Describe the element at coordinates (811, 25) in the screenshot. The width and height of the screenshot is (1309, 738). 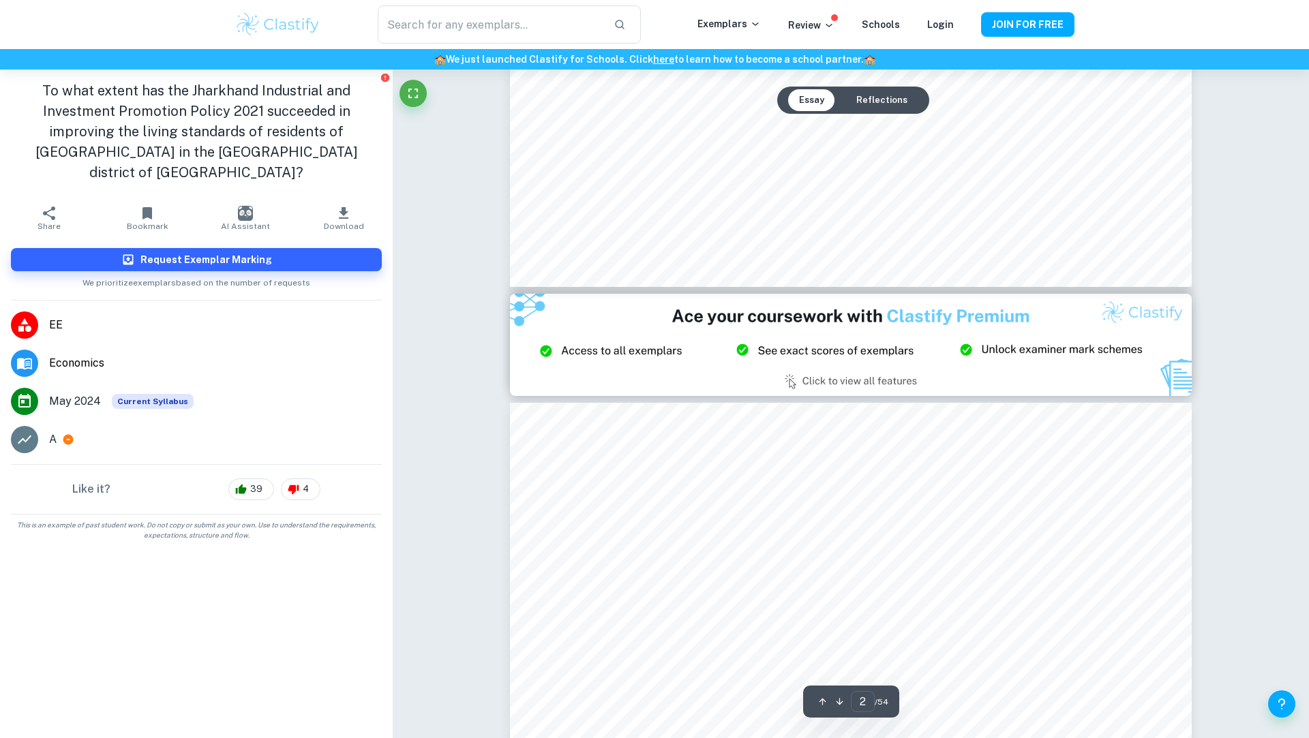
I see `p: Review` at that location.